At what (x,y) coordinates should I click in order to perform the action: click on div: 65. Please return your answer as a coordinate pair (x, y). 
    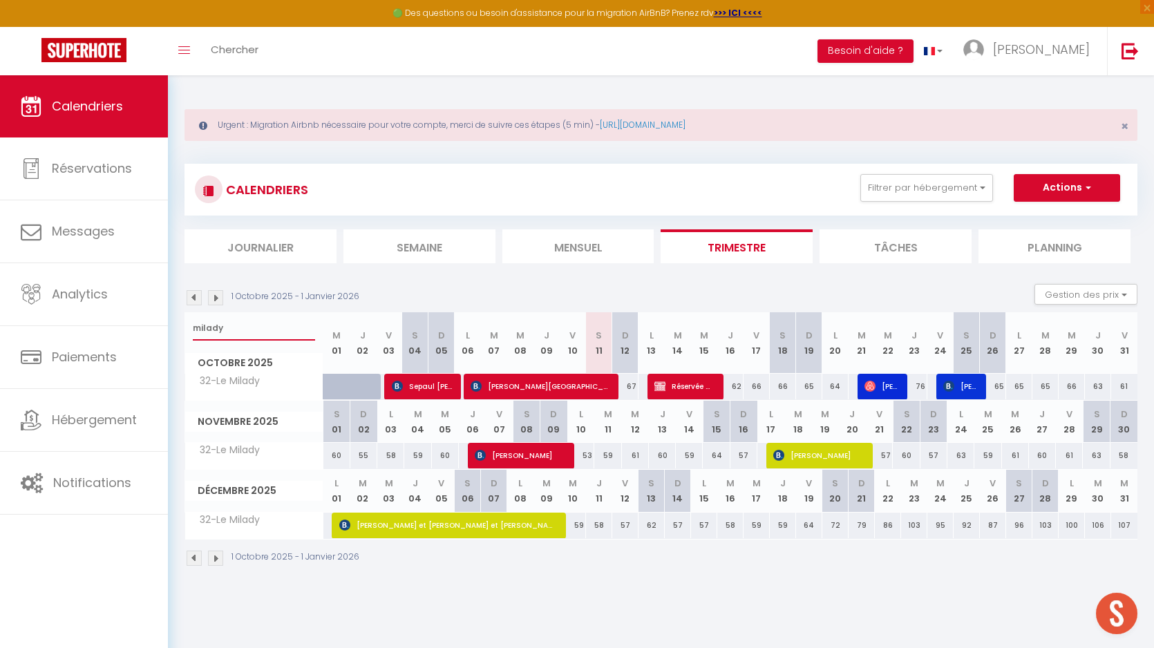
    Looking at the image, I should click on (809, 386).